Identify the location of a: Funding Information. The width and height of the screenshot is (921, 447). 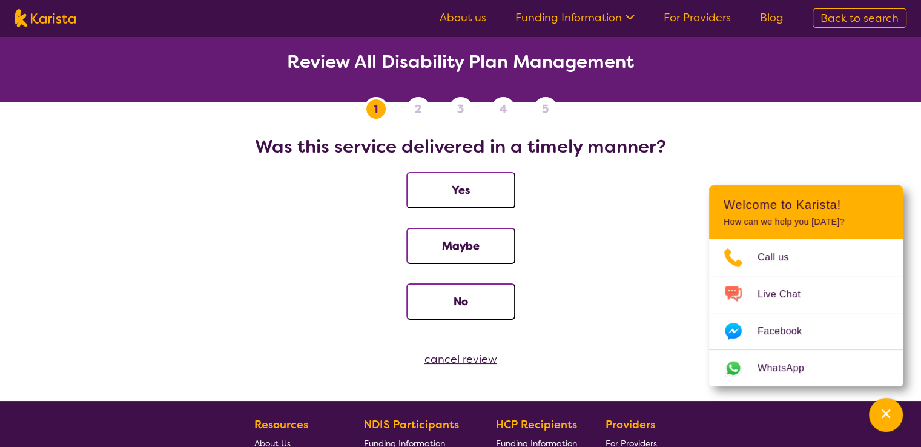
(575, 18).